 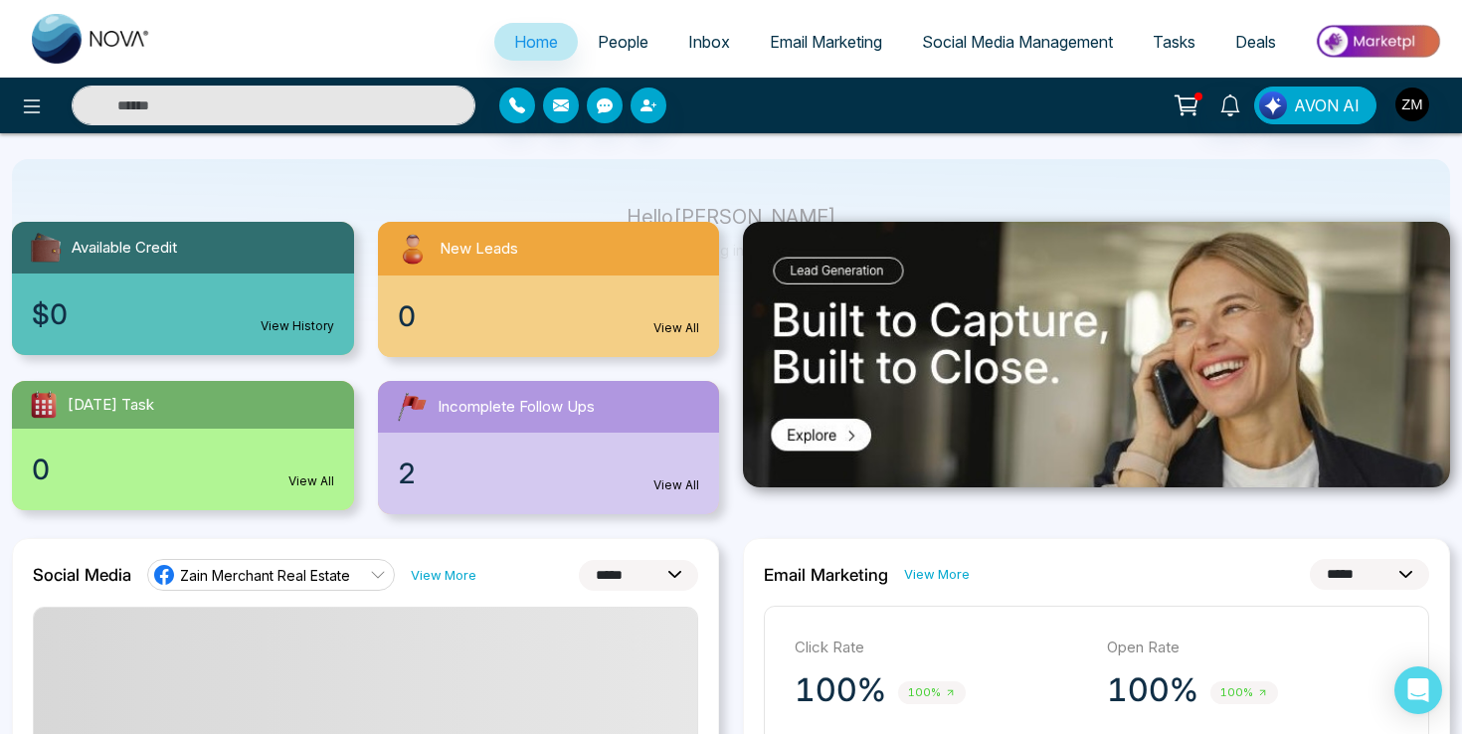 What do you see at coordinates (50, 314) in the screenshot?
I see `span: $0` at bounding box center [50, 314].